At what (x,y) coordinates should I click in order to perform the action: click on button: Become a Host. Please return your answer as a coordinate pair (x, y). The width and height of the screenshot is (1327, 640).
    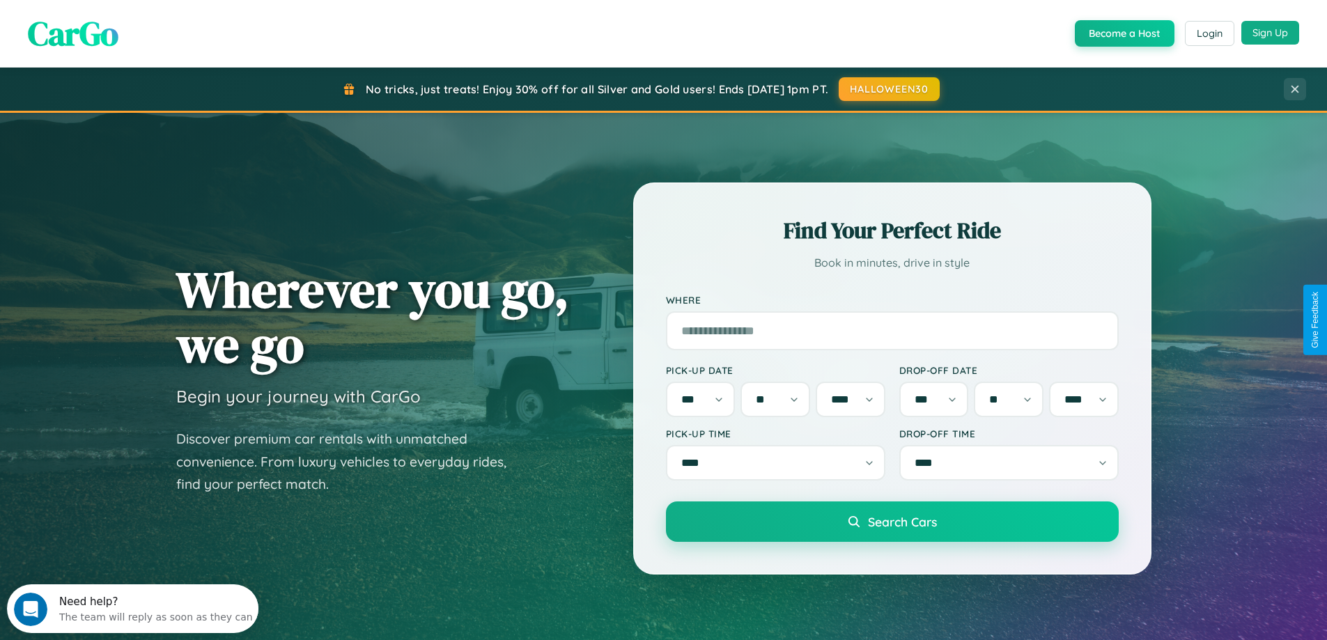
    Looking at the image, I should click on (1124, 33).